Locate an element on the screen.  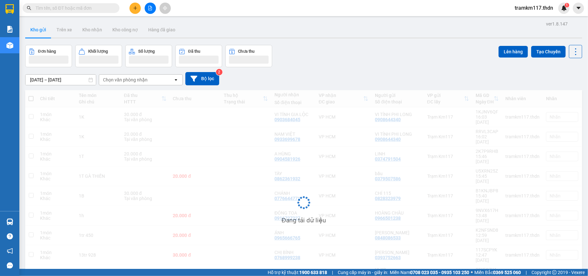
span: Hỗ trợ kỹ thuật: is located at coordinates (297, 272).